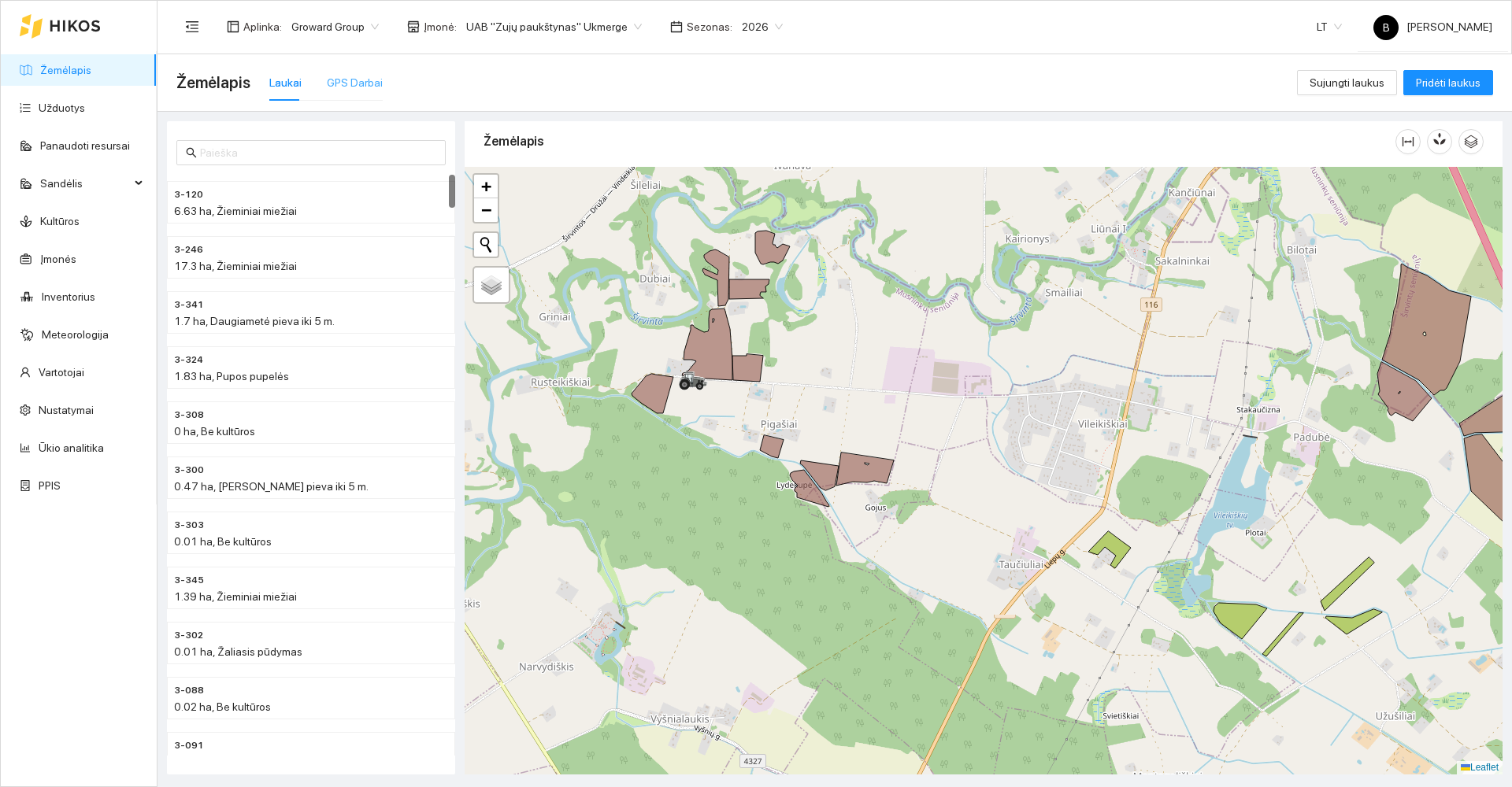 This screenshot has height=787, width=1512. What do you see at coordinates (334, 27) in the screenshot?
I see `span: Groward Group` at bounding box center [334, 27].